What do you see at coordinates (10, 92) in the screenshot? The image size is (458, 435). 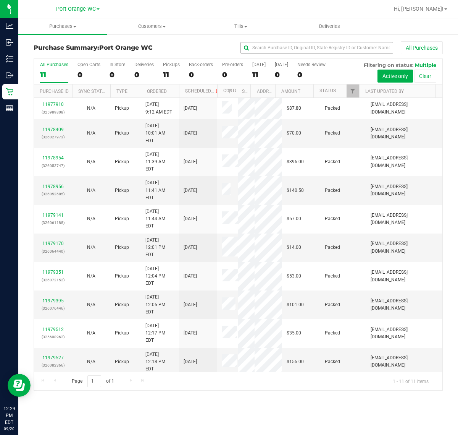 I see `inline-svg: Retail` at bounding box center [10, 92].